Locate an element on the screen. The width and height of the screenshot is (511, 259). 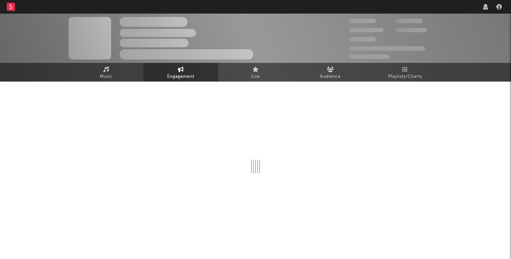
span: Live is located at coordinates (255, 77).